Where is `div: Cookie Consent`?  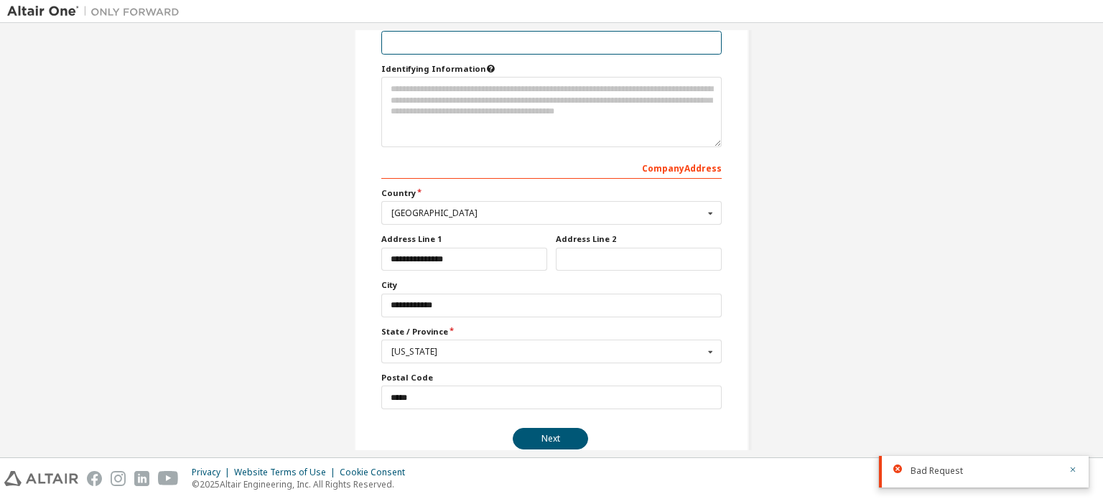
div: Cookie Consent is located at coordinates (376, 472).